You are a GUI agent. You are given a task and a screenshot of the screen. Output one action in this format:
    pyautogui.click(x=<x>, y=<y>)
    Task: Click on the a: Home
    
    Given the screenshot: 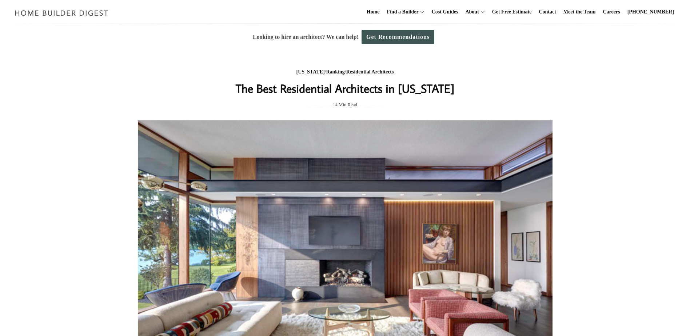 What is the action you would take?
    pyautogui.click(x=373, y=12)
    